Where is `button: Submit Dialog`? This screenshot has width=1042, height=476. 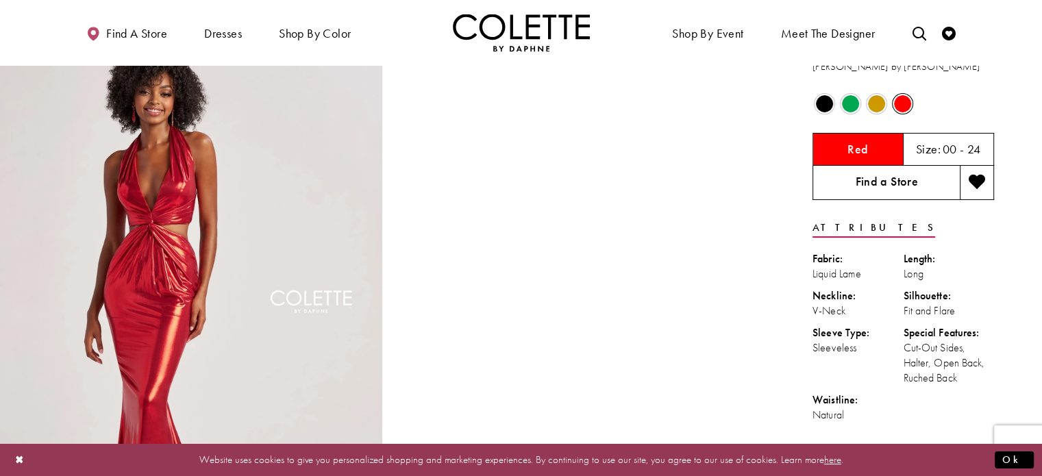 button: Submit Dialog is located at coordinates (1014, 460).